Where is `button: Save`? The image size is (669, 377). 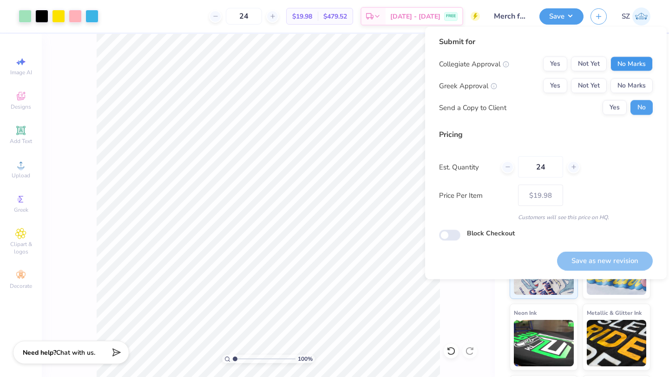
button: Save is located at coordinates (561, 16).